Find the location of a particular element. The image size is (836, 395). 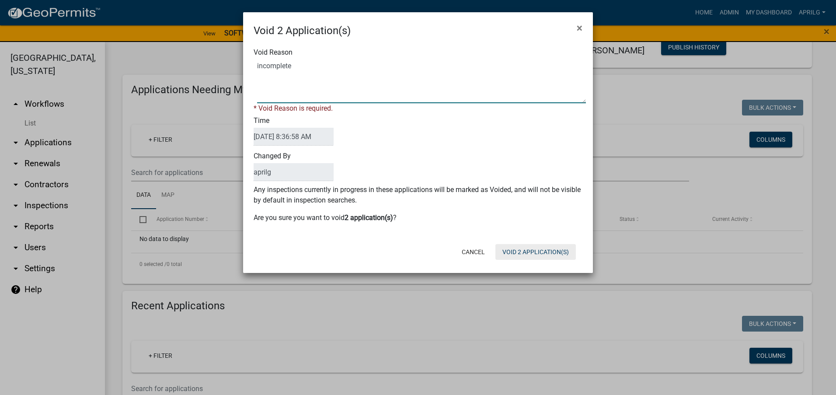

h4: Void 2 Application(s) is located at coordinates (302, 31).